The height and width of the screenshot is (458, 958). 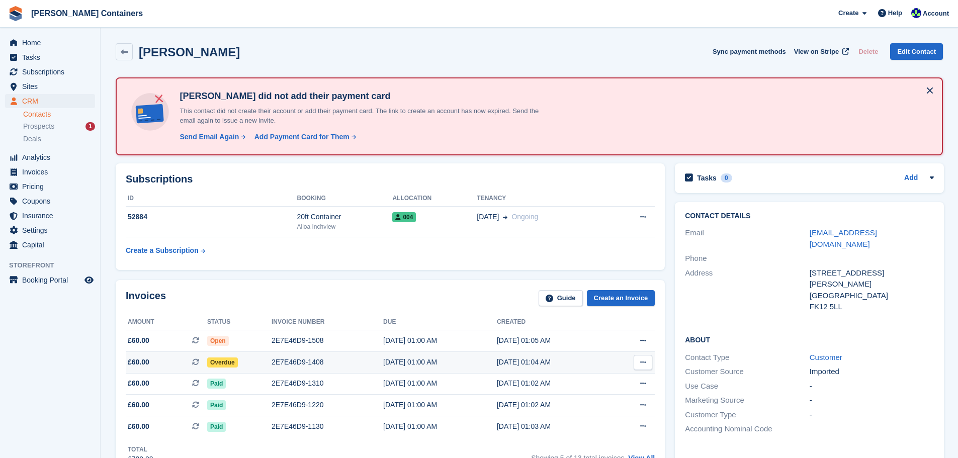 What do you see at coordinates (747, 357) in the screenshot?
I see `div: Contact Type` at bounding box center [747, 357].